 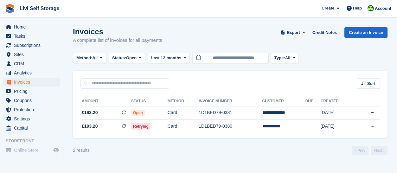 I want to click on th: Invoice Number, so click(x=230, y=101).